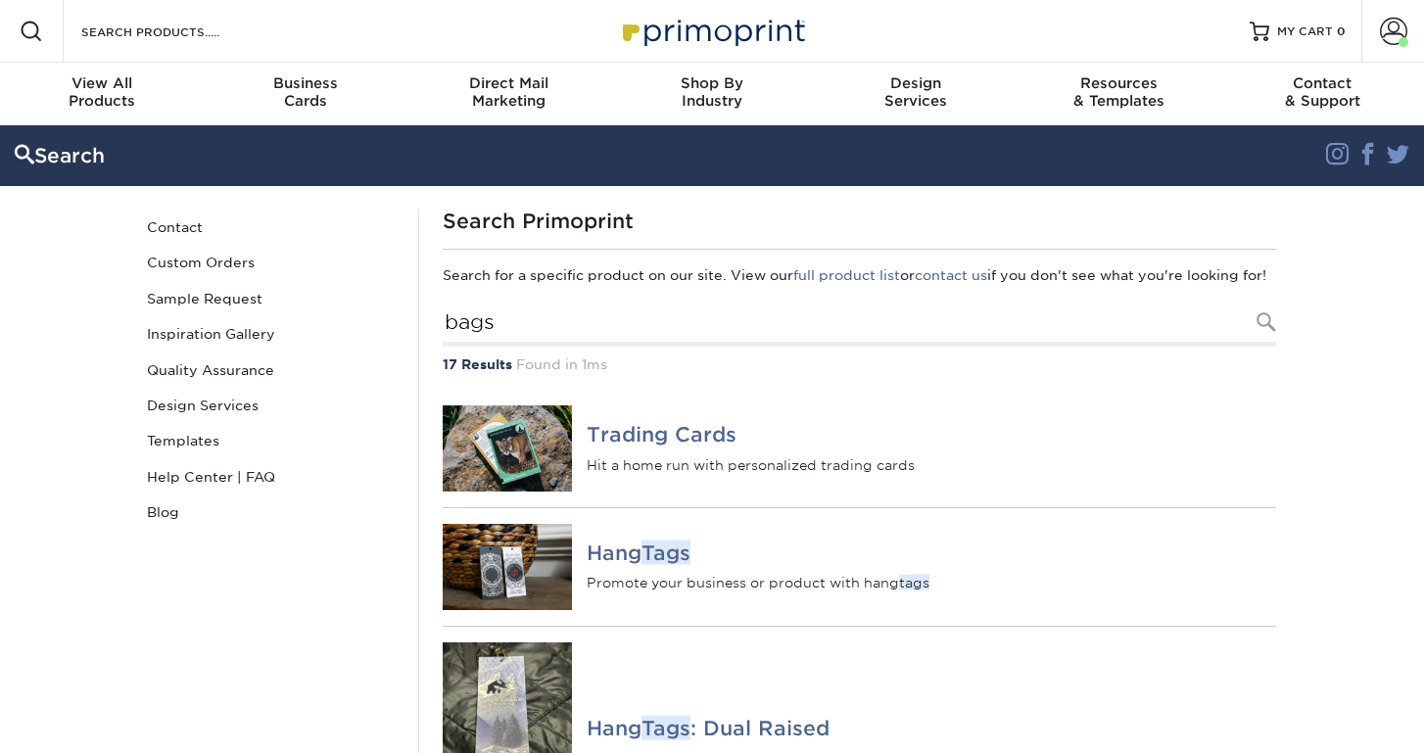  What do you see at coordinates (859, 567) in the screenshot?
I see `a: Hang Tags HangTags Promote your business or product with hangtags` at bounding box center [859, 567].